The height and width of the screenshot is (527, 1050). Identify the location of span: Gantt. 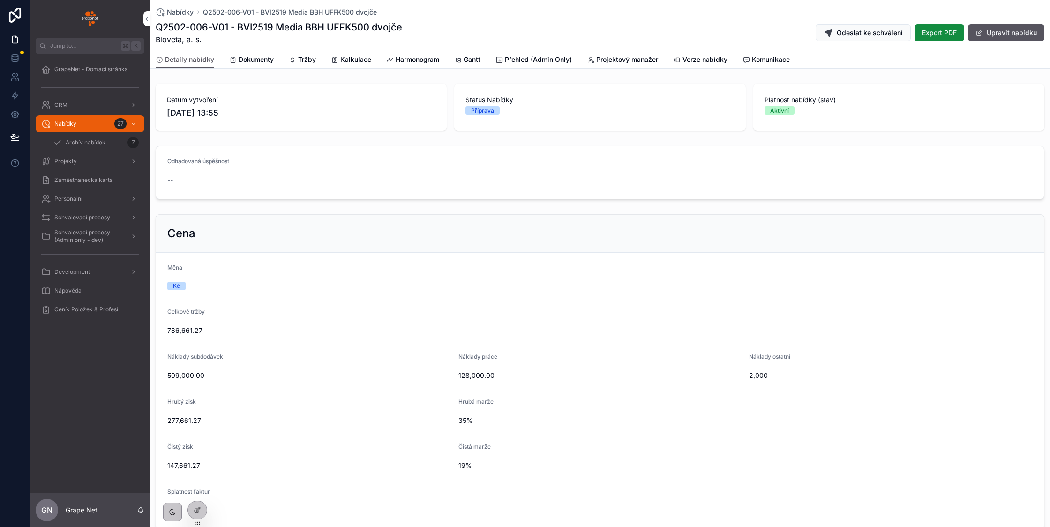
(472, 60).